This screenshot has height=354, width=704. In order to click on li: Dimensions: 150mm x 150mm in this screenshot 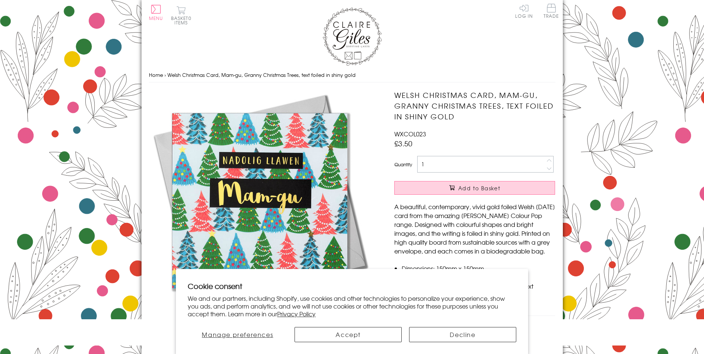, I will do `click(478, 268)`.